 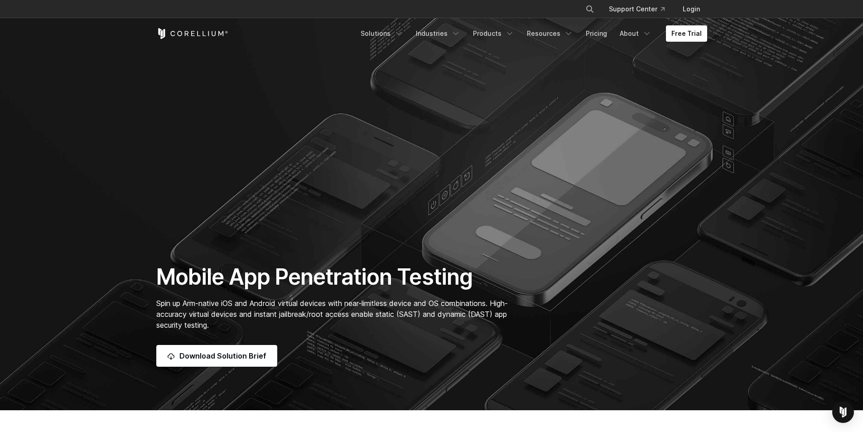 What do you see at coordinates (687, 34) in the screenshot?
I see `a: Free Trial` at bounding box center [687, 34].